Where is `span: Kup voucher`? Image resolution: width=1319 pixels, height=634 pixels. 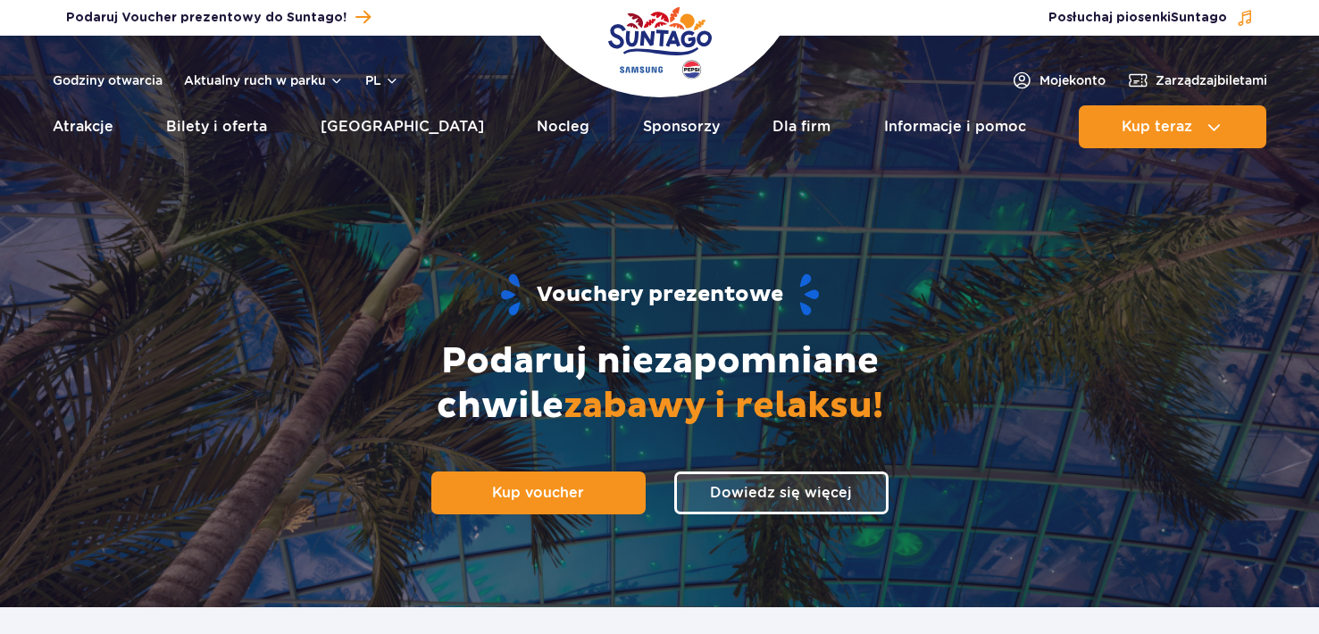 span: Kup voucher is located at coordinates (538, 492).